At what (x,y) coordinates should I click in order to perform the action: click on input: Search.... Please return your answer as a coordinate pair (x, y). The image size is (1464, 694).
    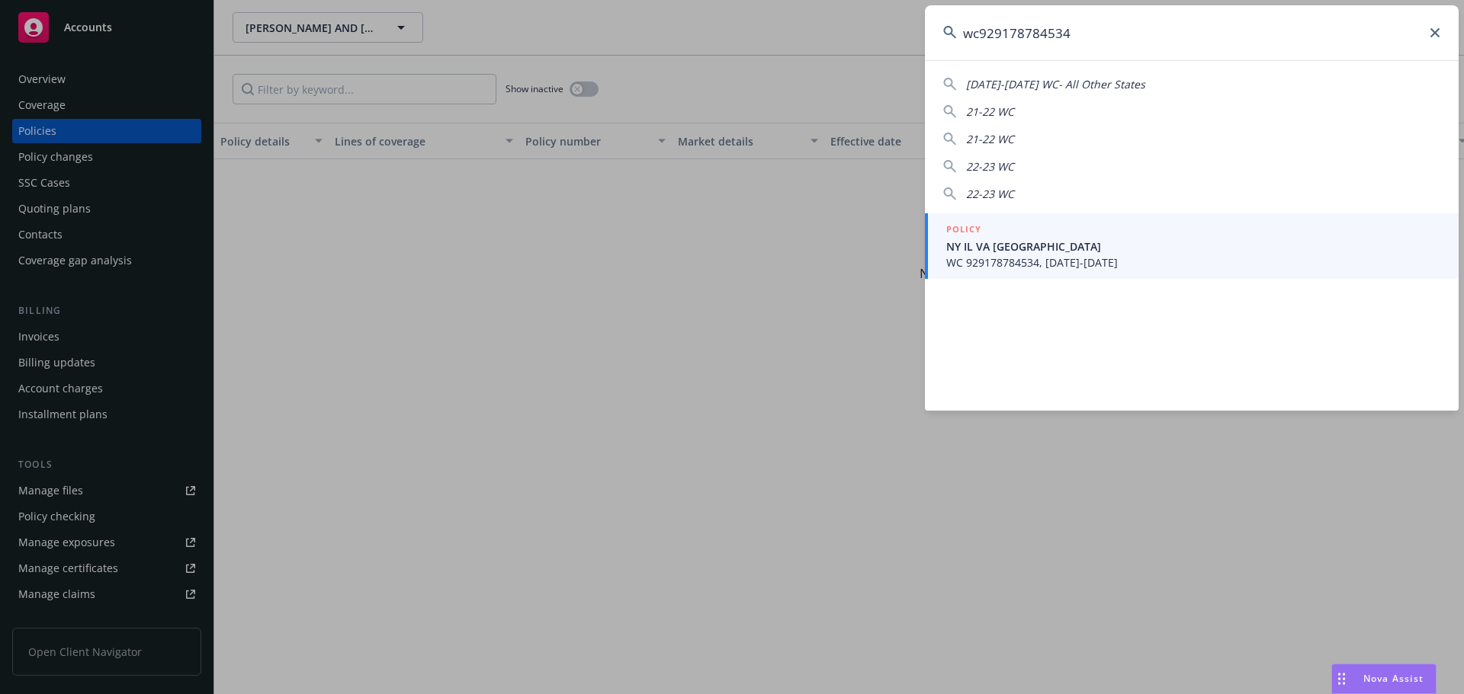
    Looking at the image, I should click on (1191, 33).